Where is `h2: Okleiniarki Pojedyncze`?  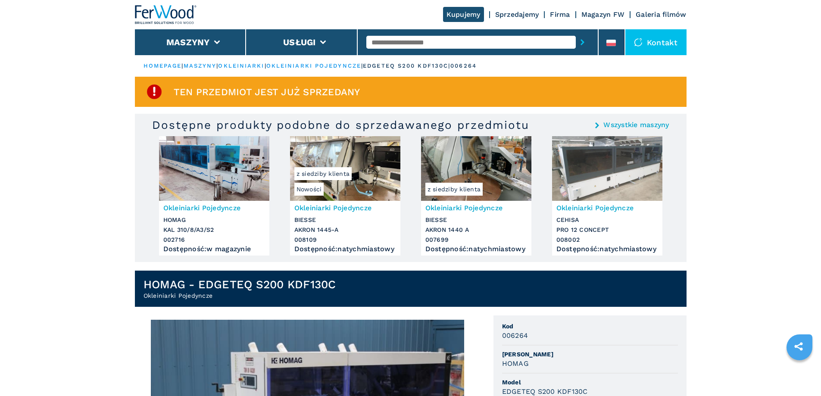 h2: Okleiniarki Pojedyncze is located at coordinates (240, 296).